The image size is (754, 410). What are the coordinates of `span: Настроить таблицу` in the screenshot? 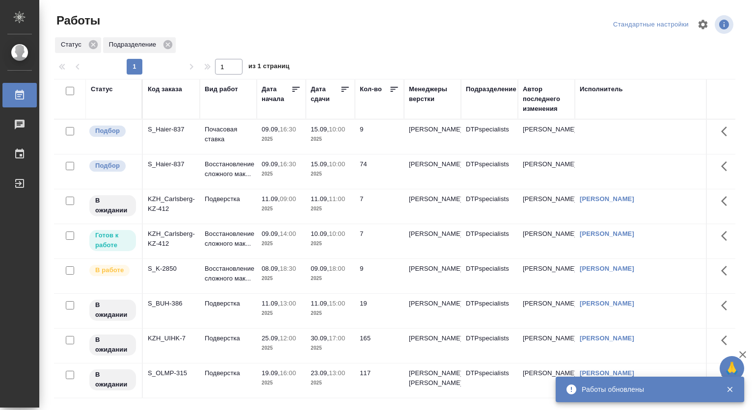 It's located at (703, 25).